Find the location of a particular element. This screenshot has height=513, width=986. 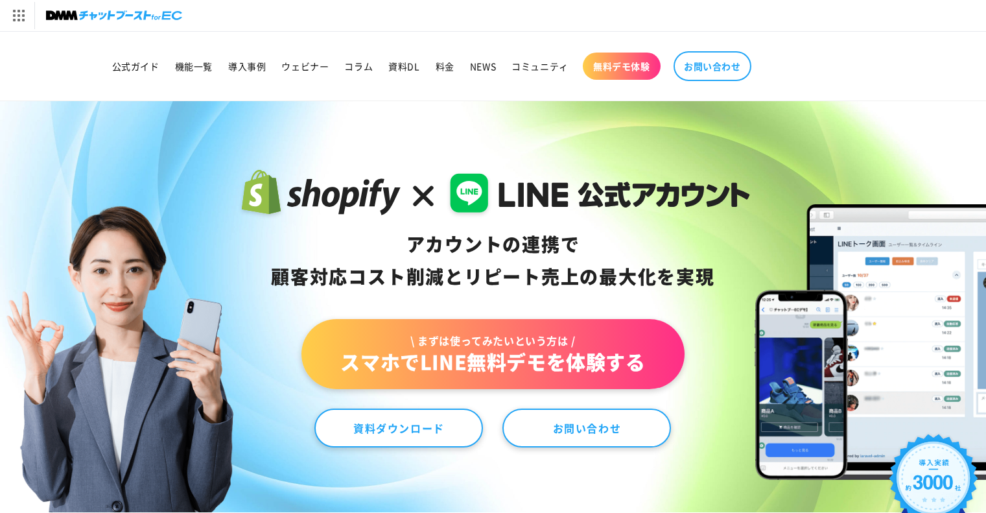

a: 無料デモ体験 is located at coordinates (622, 66).